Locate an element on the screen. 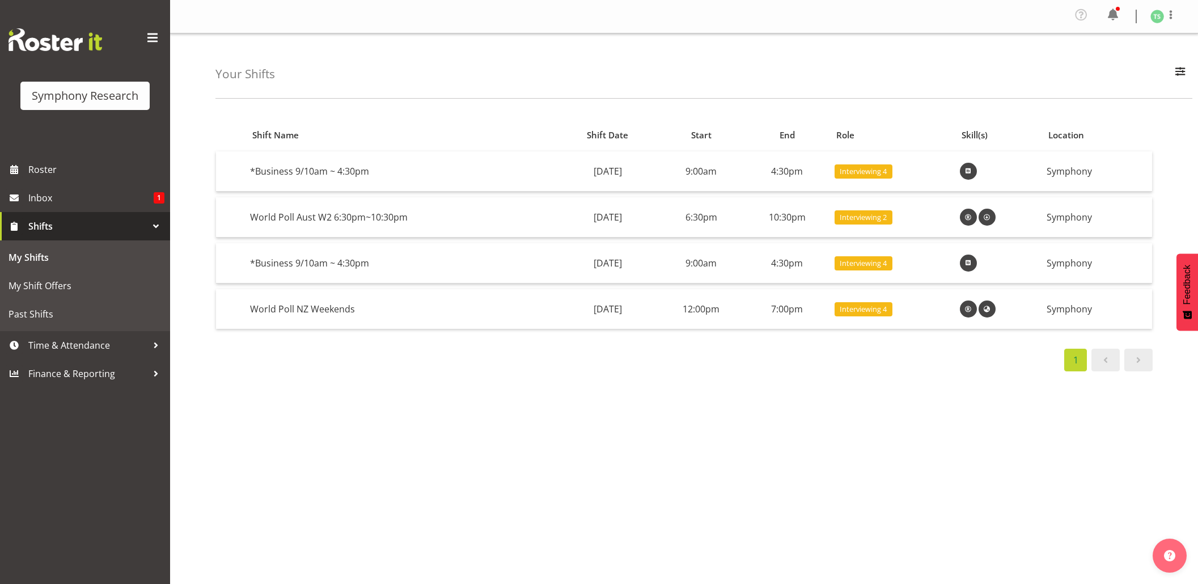  img: tanya-stebbing1954.jpg is located at coordinates (1157, 16).